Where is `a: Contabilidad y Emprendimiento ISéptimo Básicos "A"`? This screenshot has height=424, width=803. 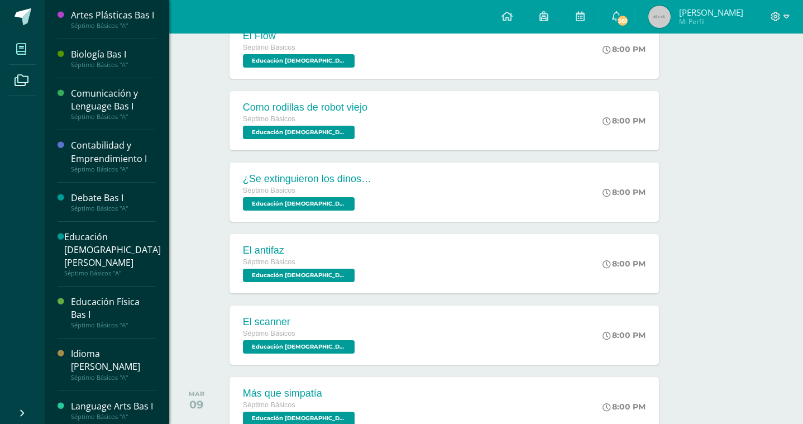 a: Contabilidad y Emprendimiento ISéptimo Básicos "A" is located at coordinates (113, 156).